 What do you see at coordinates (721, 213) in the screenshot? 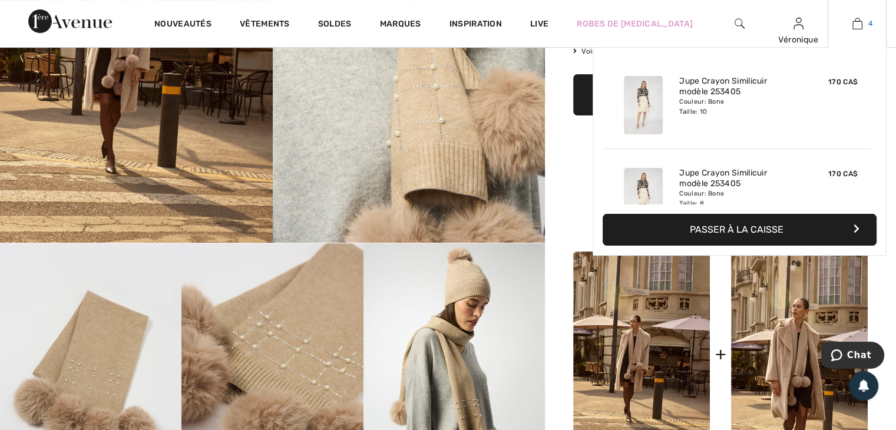
I see `div: Complétez votre tenue` at bounding box center [721, 213].